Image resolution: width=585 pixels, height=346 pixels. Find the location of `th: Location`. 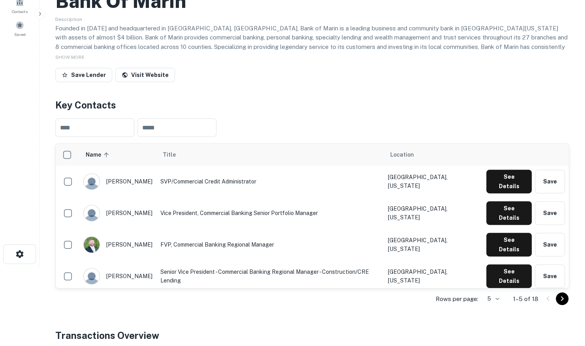

th: Location is located at coordinates (433, 155).